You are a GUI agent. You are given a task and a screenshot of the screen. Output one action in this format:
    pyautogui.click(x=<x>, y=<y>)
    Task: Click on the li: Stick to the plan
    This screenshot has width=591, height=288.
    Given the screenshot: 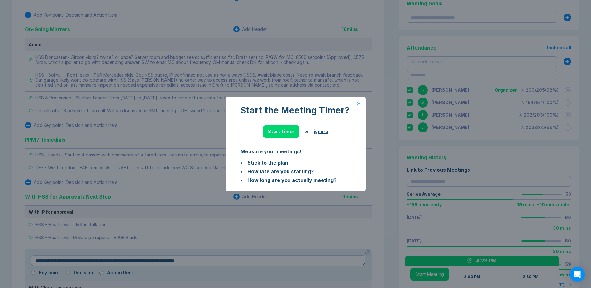 What is the action you would take?
    pyautogui.click(x=296, y=163)
    